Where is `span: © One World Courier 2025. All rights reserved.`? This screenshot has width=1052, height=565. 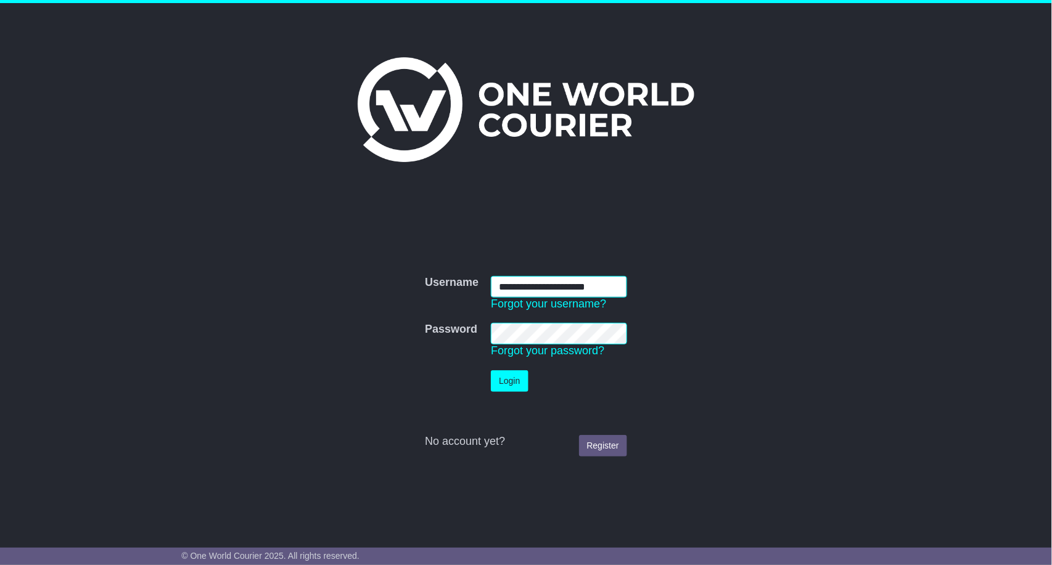 span: © One World Courier 2025. All rights reserved. is located at coordinates (270, 556).